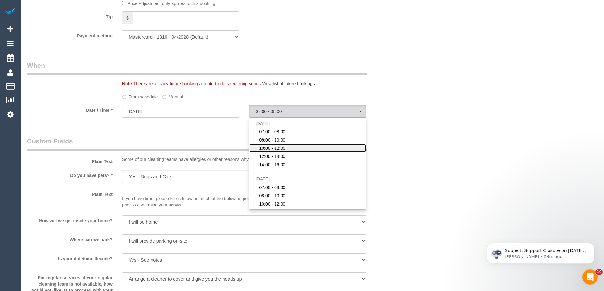 The width and height of the screenshot is (604, 291). What do you see at coordinates (244, 199) in the screenshot?
I see `p: If you have time, please let us know as much of the below as possible. If not, our team may need ...` at bounding box center [244, 199].